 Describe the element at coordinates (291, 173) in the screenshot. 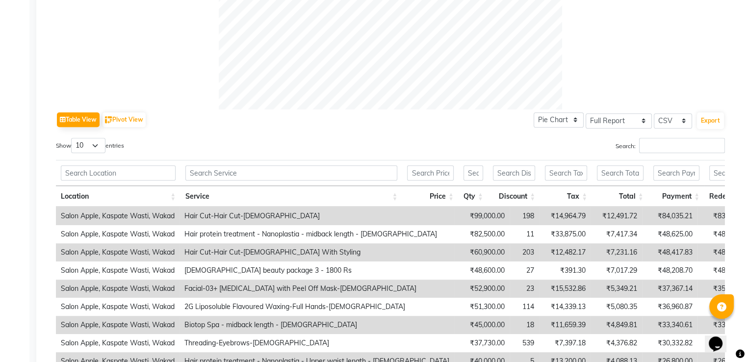

I see `input: Search Service` at that location.